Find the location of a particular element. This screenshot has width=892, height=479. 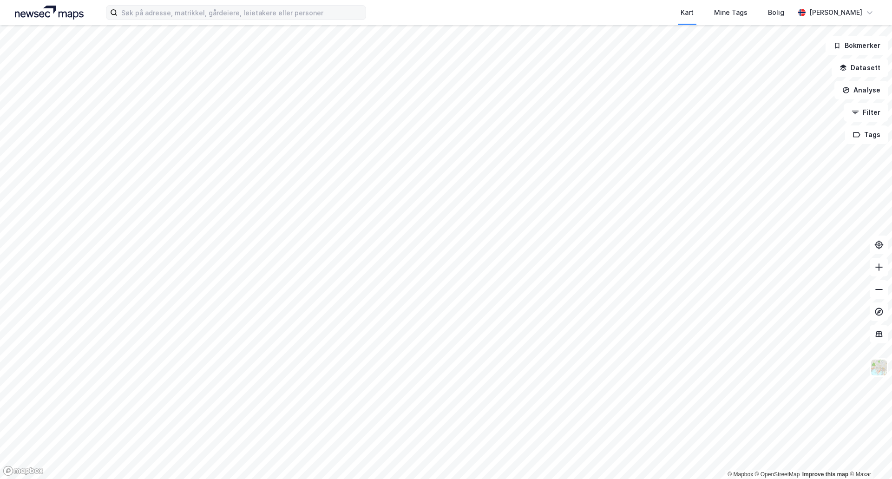

a: OpenStreetMap is located at coordinates (777, 474).